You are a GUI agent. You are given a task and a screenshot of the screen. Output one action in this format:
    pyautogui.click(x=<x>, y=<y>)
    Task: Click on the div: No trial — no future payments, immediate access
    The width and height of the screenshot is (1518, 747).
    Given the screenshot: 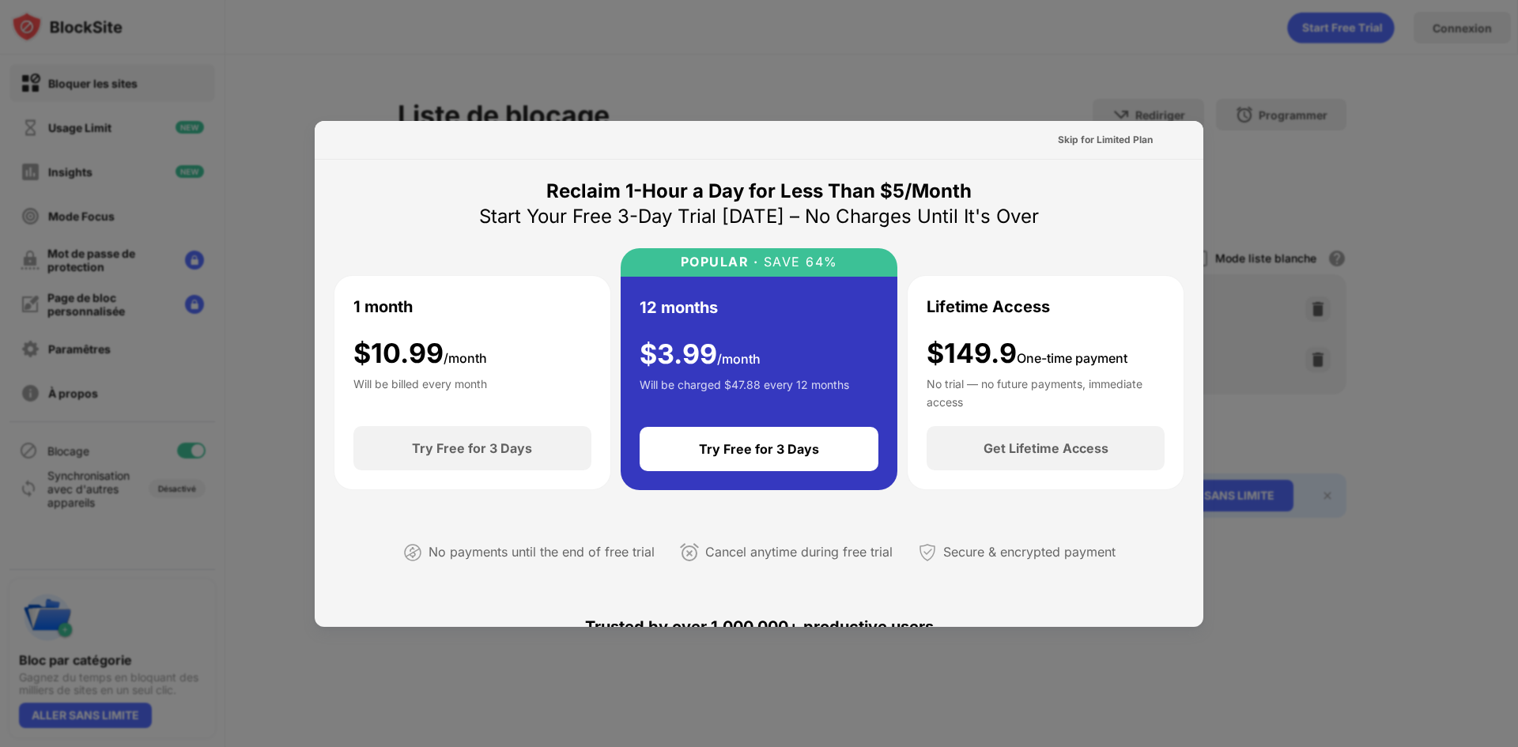 What is the action you would take?
    pyautogui.click(x=1045, y=391)
    